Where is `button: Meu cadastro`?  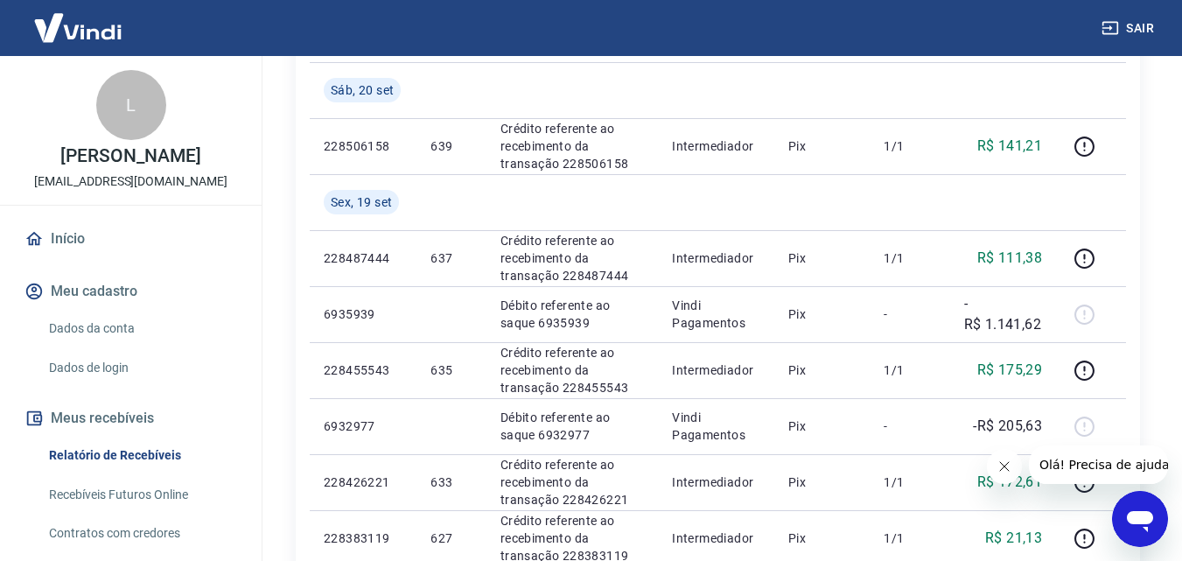 button: Meu cadastro is located at coordinates (130, 291).